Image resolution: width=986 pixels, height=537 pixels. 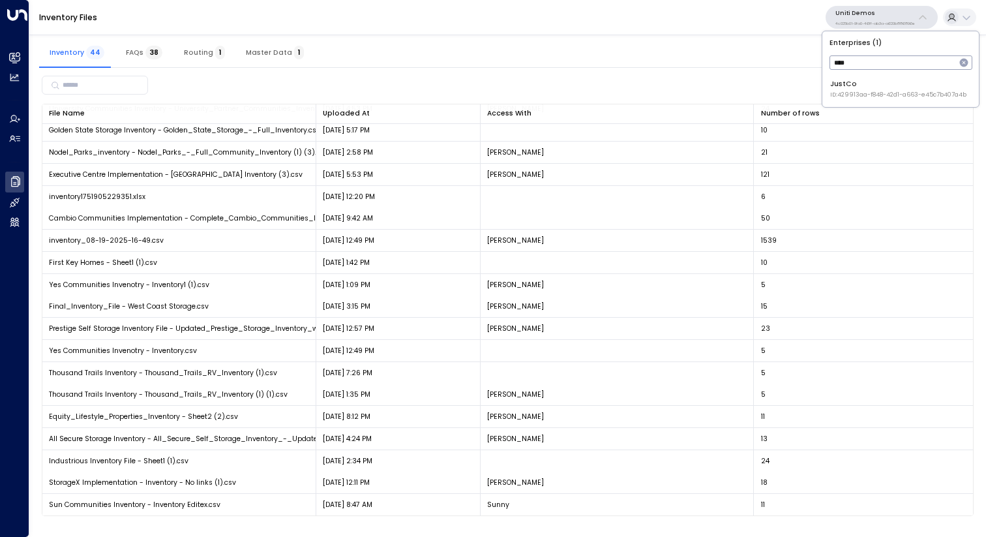 I want to click on span: Master Data, so click(x=275, y=52).